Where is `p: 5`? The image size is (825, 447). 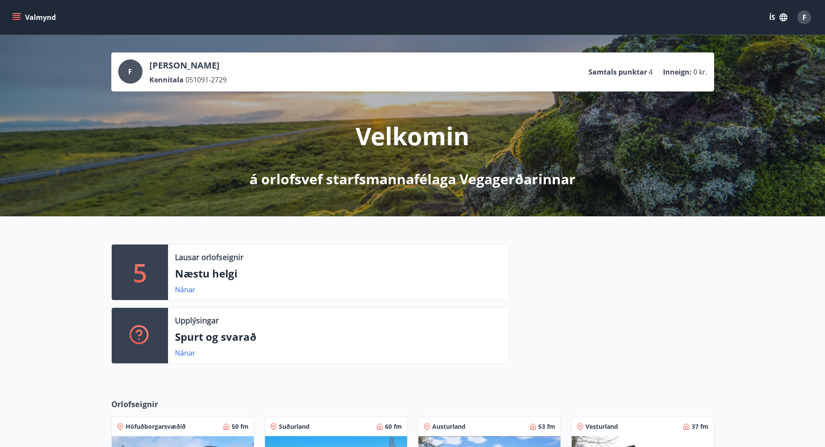 p: 5 is located at coordinates (140, 272).